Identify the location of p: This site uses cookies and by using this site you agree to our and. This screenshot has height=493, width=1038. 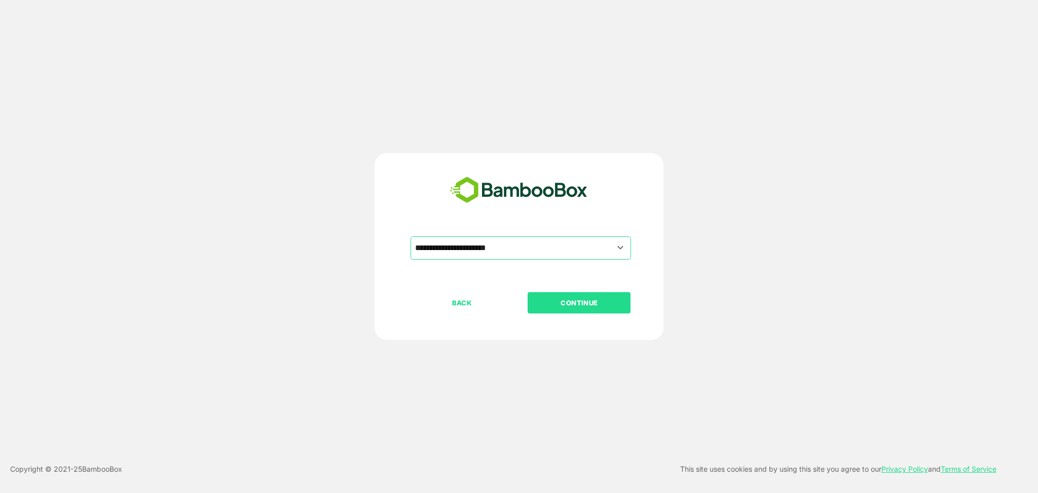
(838, 469).